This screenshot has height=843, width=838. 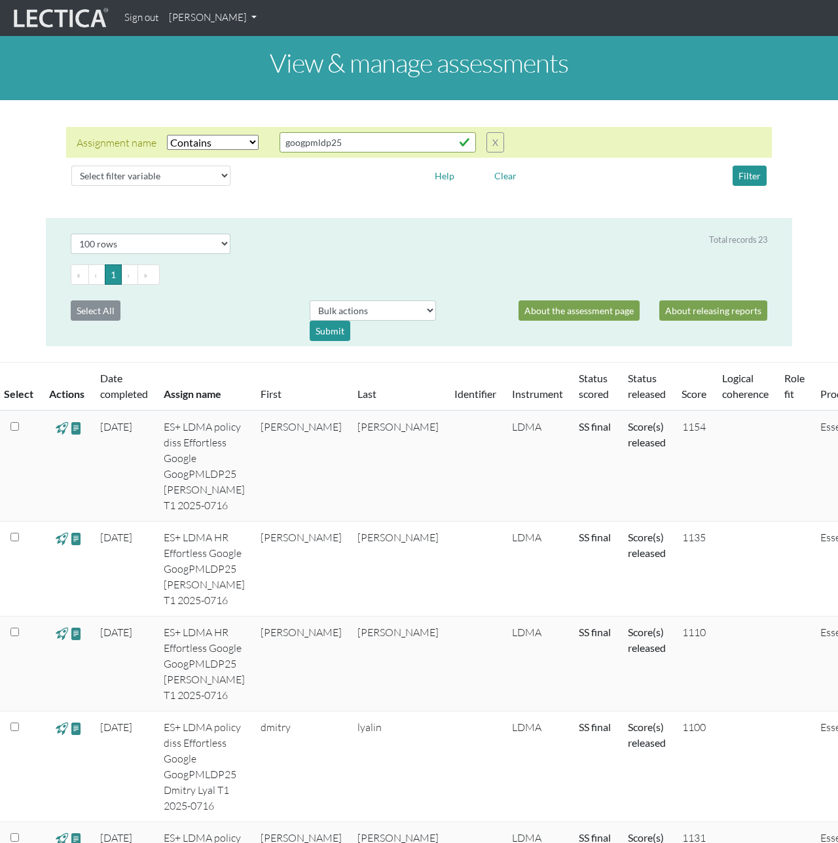 I want to click on ul: Pagination, so click(x=419, y=274).